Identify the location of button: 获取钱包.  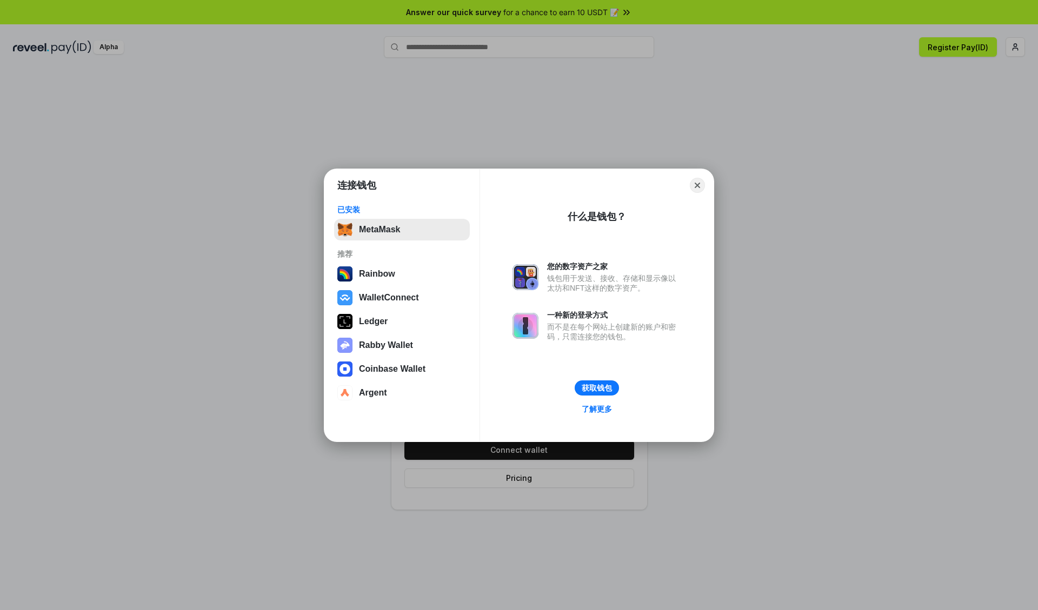
(597, 388).